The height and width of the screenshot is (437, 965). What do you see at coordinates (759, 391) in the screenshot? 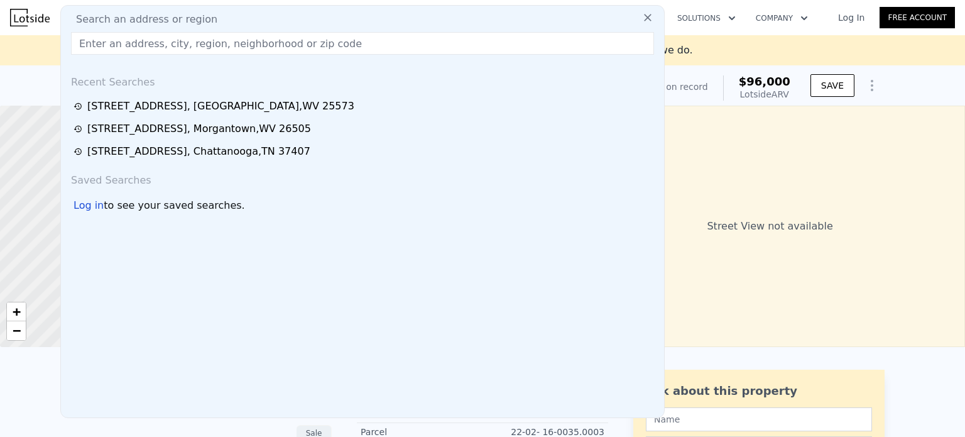
I see `div: Ask about this property` at bounding box center [759, 391].